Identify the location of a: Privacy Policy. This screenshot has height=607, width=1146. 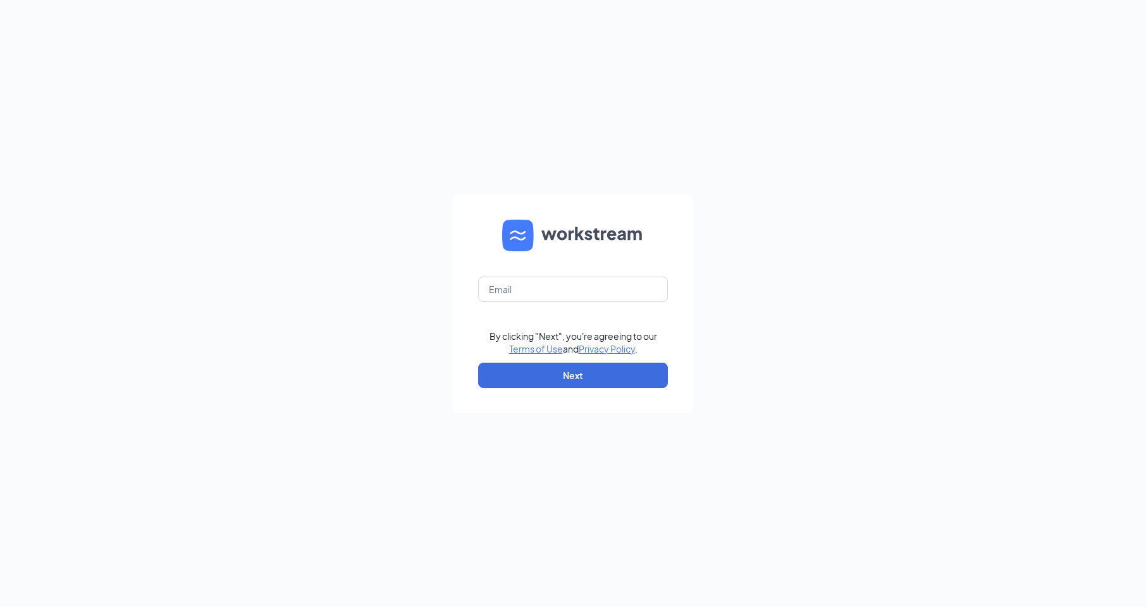
(607, 348).